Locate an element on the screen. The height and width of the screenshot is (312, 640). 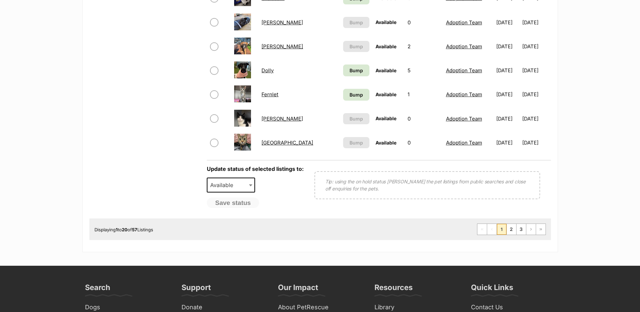
h3: Search is located at coordinates (98, 289).